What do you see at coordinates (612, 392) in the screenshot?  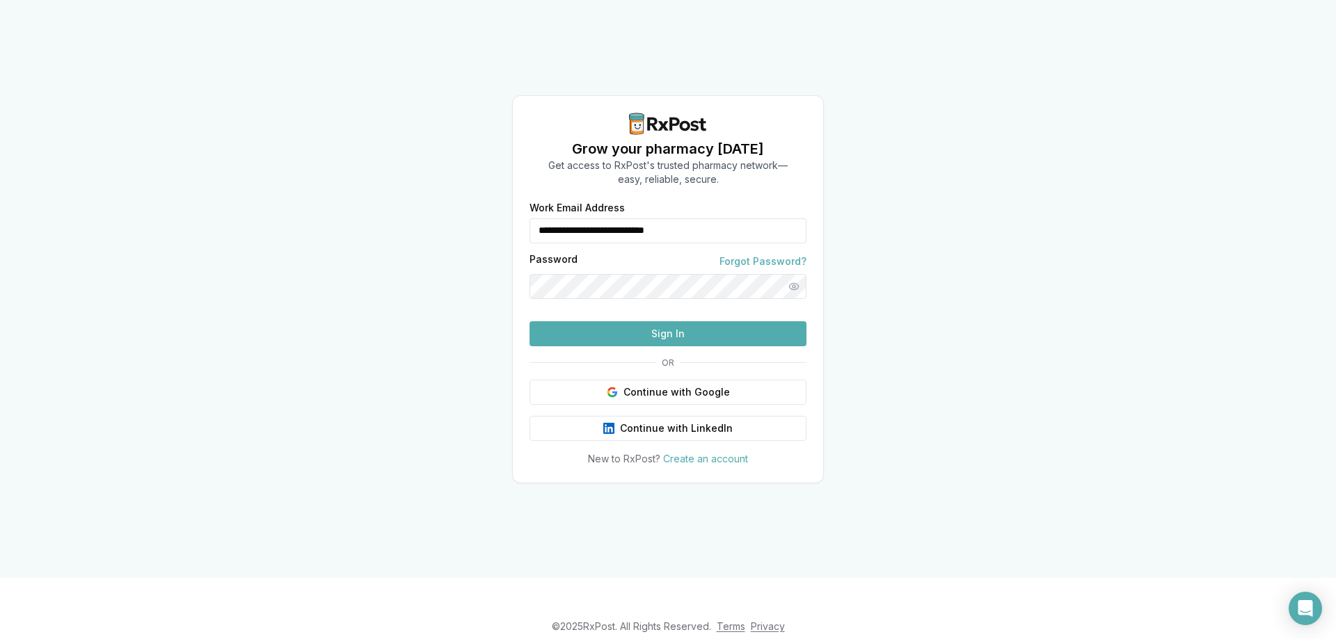 I see `img: Google` at bounding box center [612, 392].